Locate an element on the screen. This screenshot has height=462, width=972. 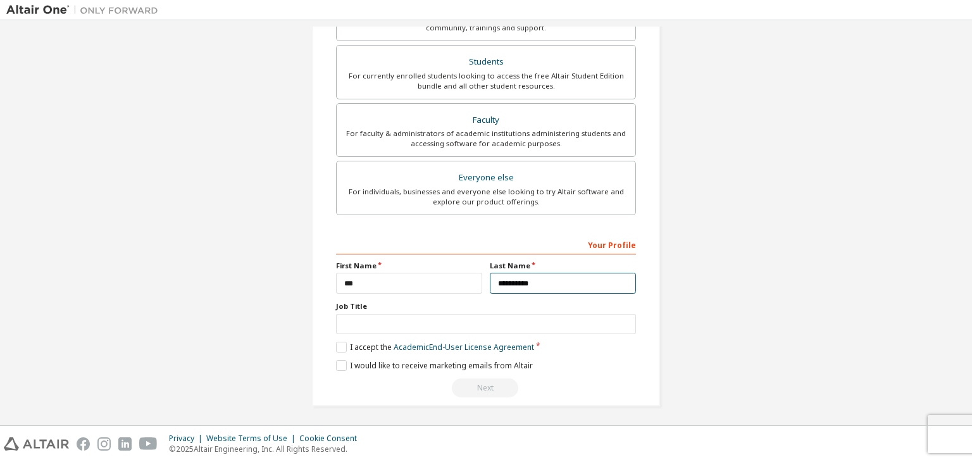
label: Last Name is located at coordinates (563, 266).